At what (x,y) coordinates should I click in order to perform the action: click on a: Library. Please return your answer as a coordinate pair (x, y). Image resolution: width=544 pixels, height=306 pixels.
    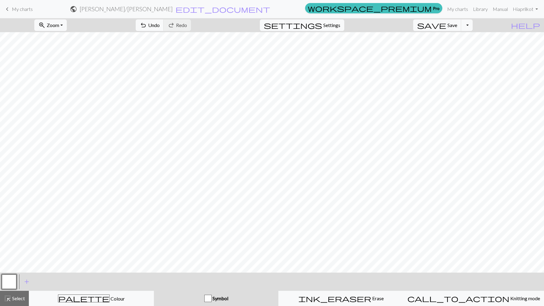
    Looking at the image, I should click on (480, 9).